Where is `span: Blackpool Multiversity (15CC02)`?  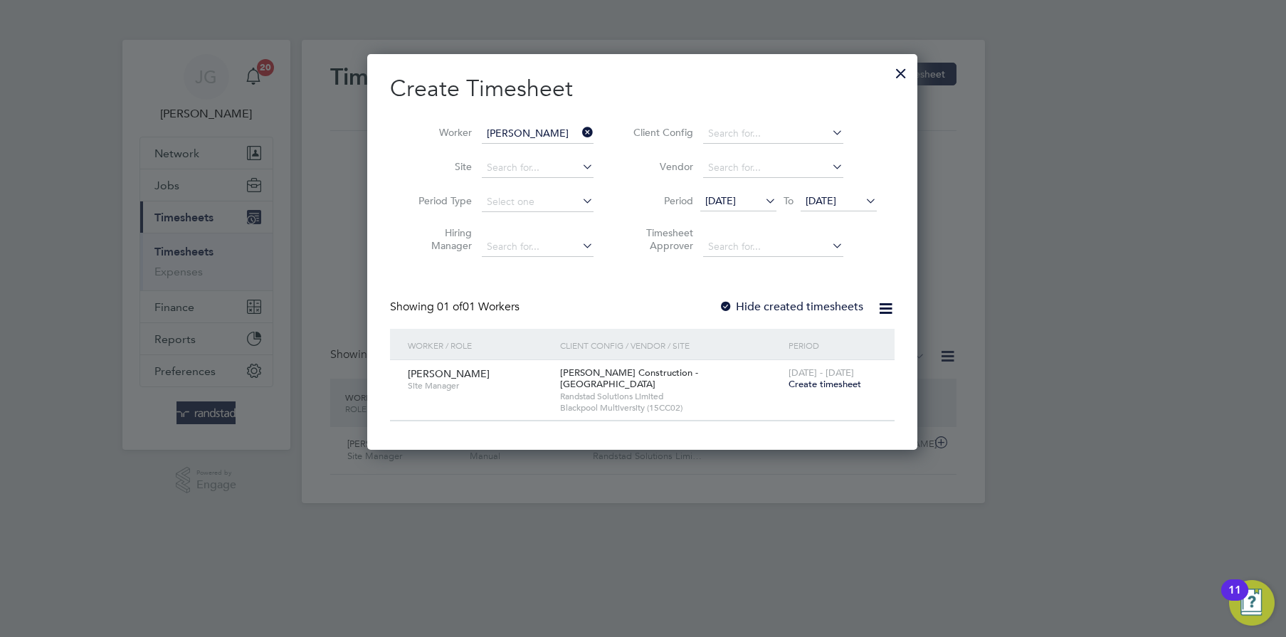
span: Blackpool Multiversity (15CC02) is located at coordinates (671, 408).